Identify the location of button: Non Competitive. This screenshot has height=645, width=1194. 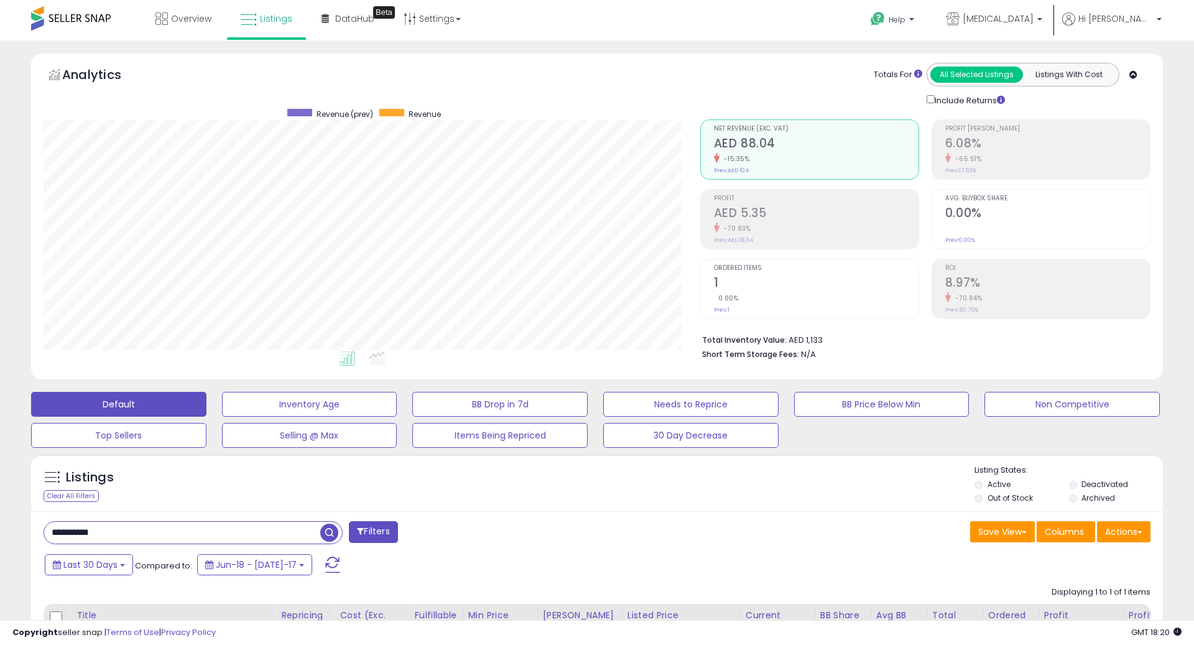
(1072, 404).